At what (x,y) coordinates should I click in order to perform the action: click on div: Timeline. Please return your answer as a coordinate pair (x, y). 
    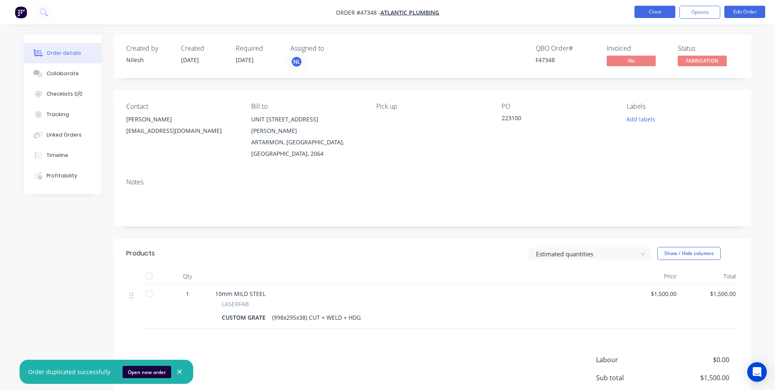
    Looking at the image, I should click on (57, 155).